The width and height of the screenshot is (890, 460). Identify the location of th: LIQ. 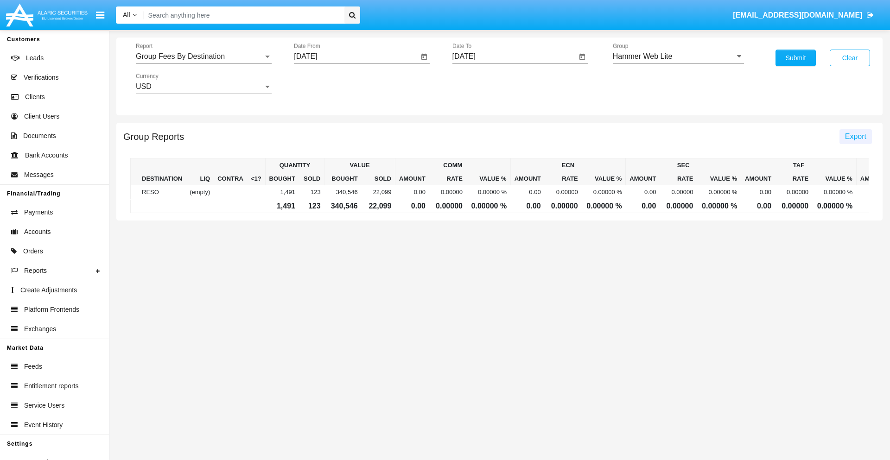
(200, 172).